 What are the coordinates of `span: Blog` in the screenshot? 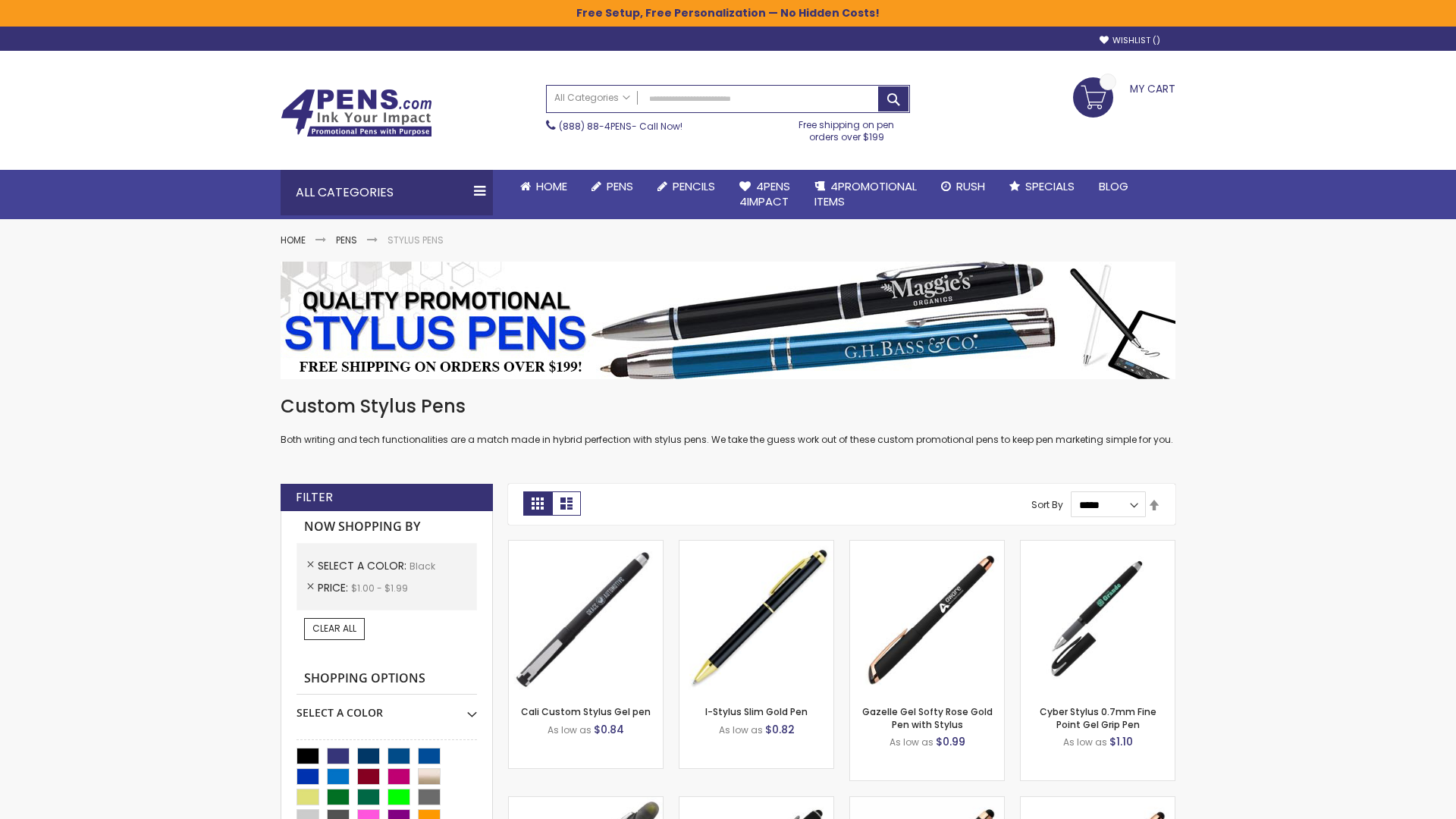 It's located at (1113, 186).